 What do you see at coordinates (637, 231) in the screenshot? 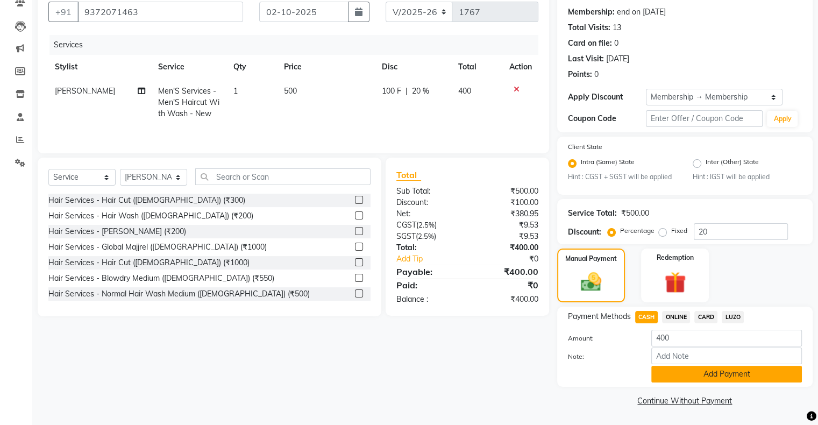
I see `label: Percentage` at bounding box center [637, 231].